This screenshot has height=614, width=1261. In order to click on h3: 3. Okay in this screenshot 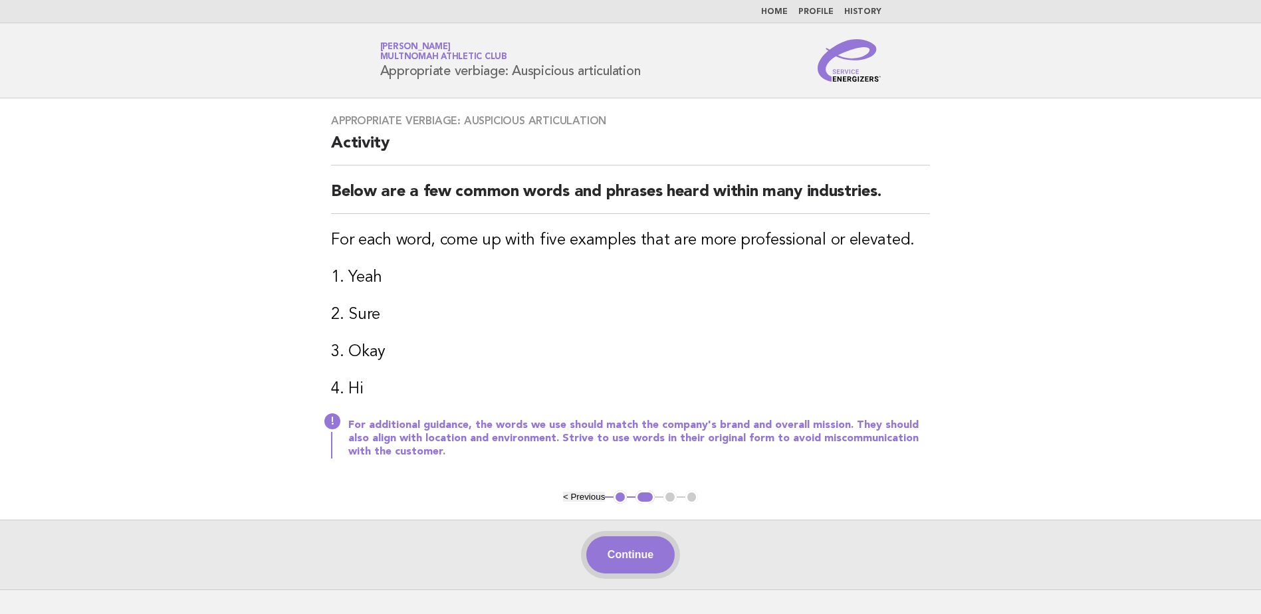, I will do `click(630, 352)`.